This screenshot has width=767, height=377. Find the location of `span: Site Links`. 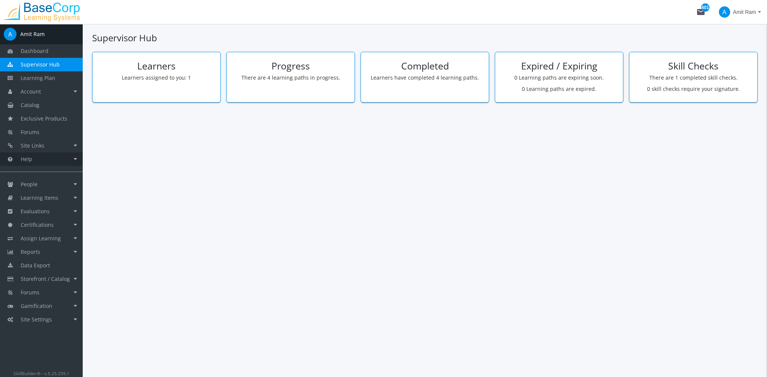

span: Site Links is located at coordinates (32, 145).